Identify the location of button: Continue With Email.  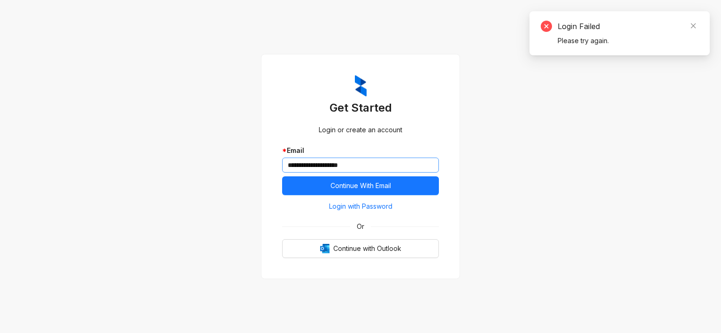
(361, 186).